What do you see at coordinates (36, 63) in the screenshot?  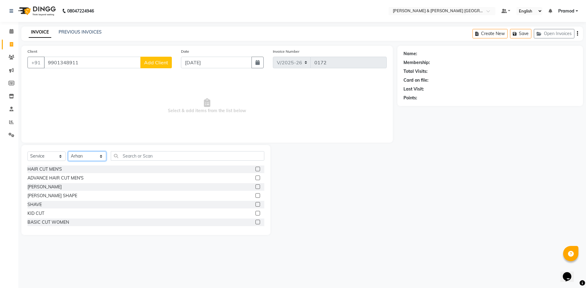 I see `button: +91` at bounding box center [36, 63].